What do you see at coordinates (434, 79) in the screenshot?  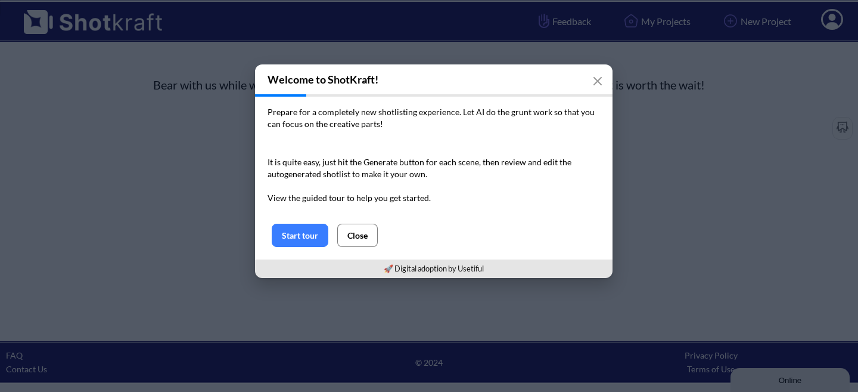 I see `h3: Welcome to ShotKraft!` at bounding box center [434, 79].